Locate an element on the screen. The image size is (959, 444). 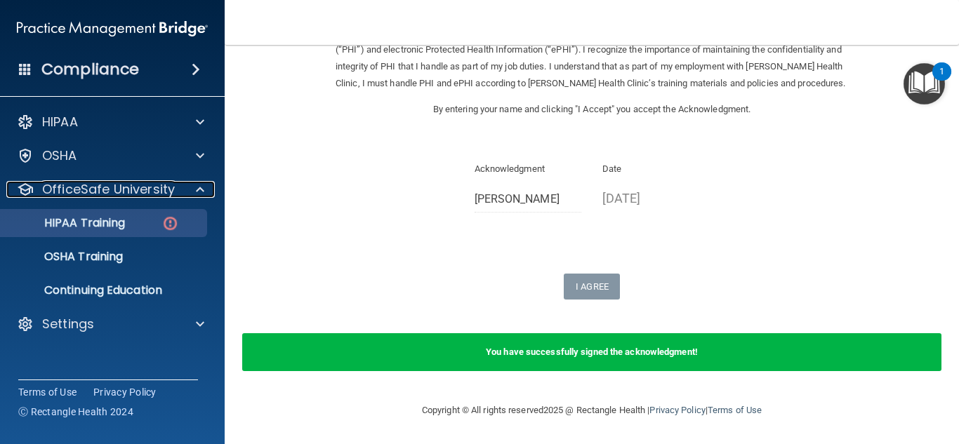
a: OfficeSafe University is located at coordinates (110, 190).